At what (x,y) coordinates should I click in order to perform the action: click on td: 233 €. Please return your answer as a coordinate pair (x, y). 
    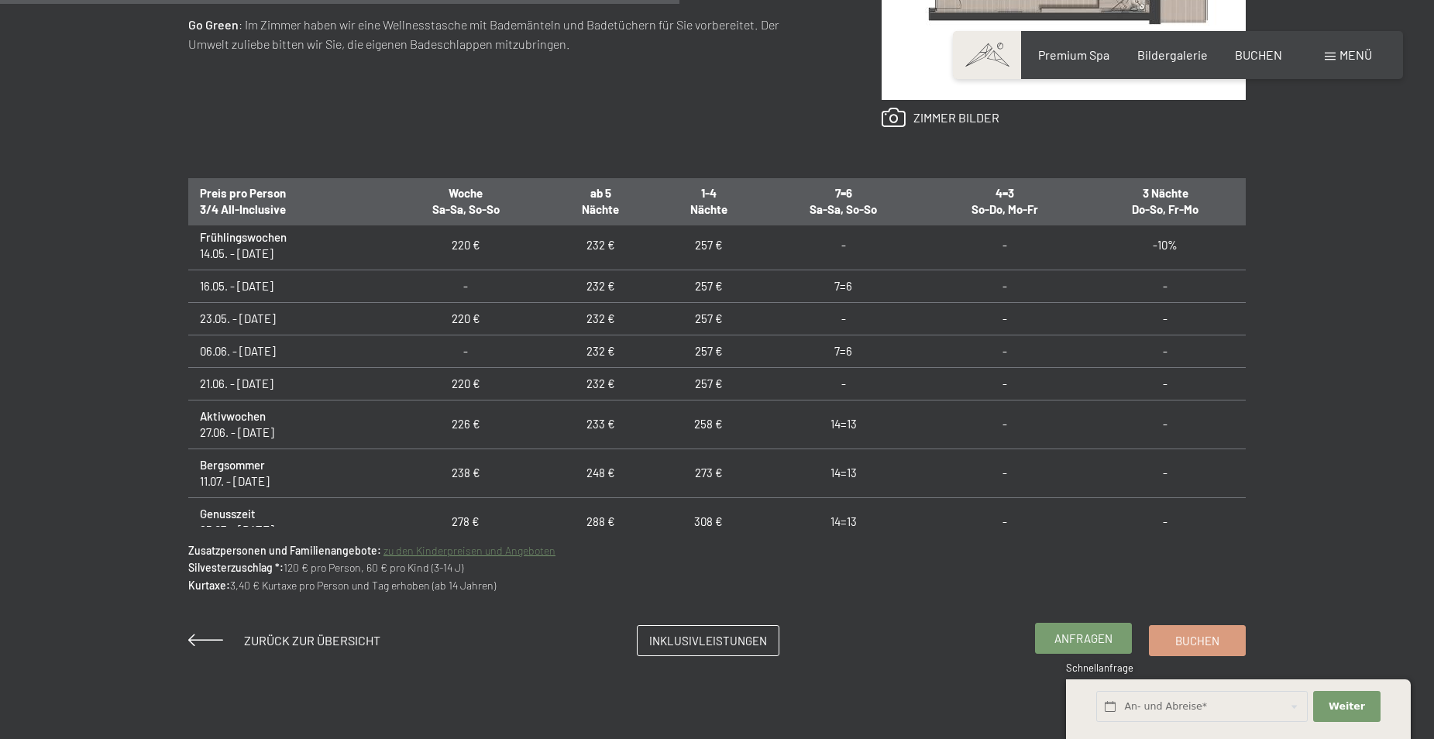
    Looking at the image, I should click on (600, 424).